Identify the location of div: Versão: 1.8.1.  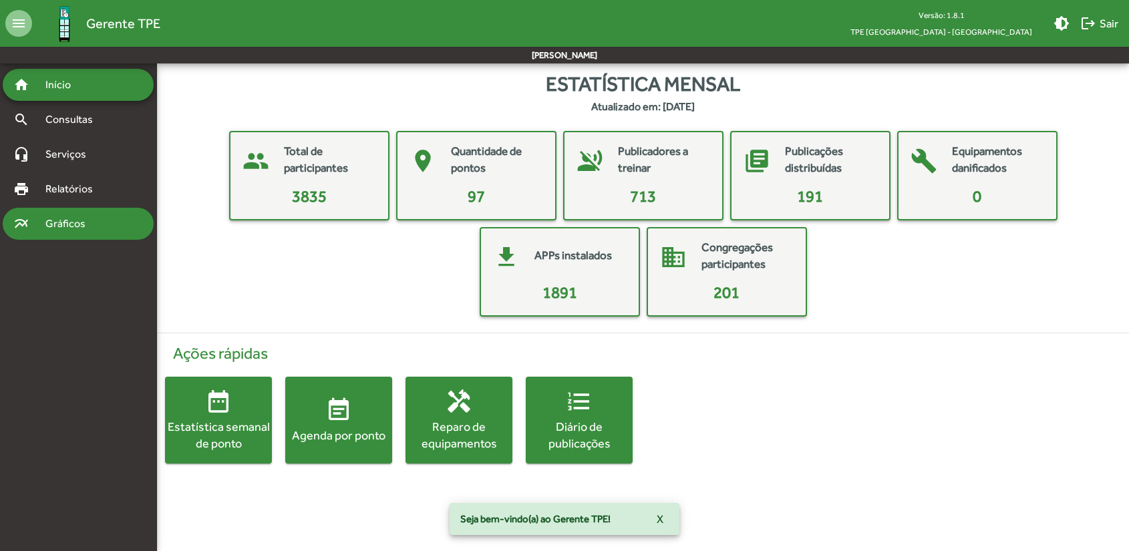
(942, 15).